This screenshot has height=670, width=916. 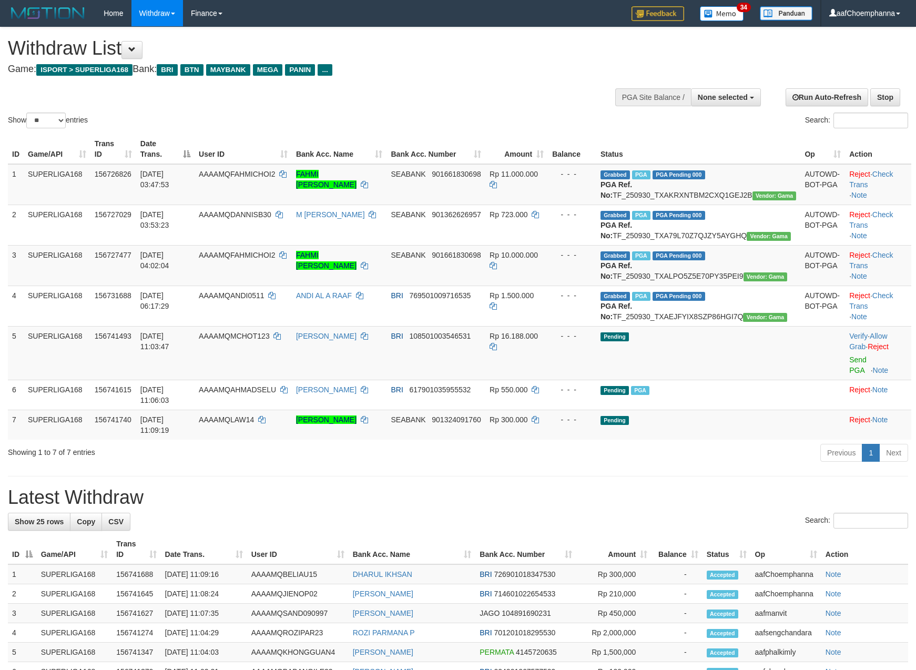 What do you see at coordinates (786, 613) in the screenshot?
I see `td: aafmanvit` at bounding box center [786, 613].